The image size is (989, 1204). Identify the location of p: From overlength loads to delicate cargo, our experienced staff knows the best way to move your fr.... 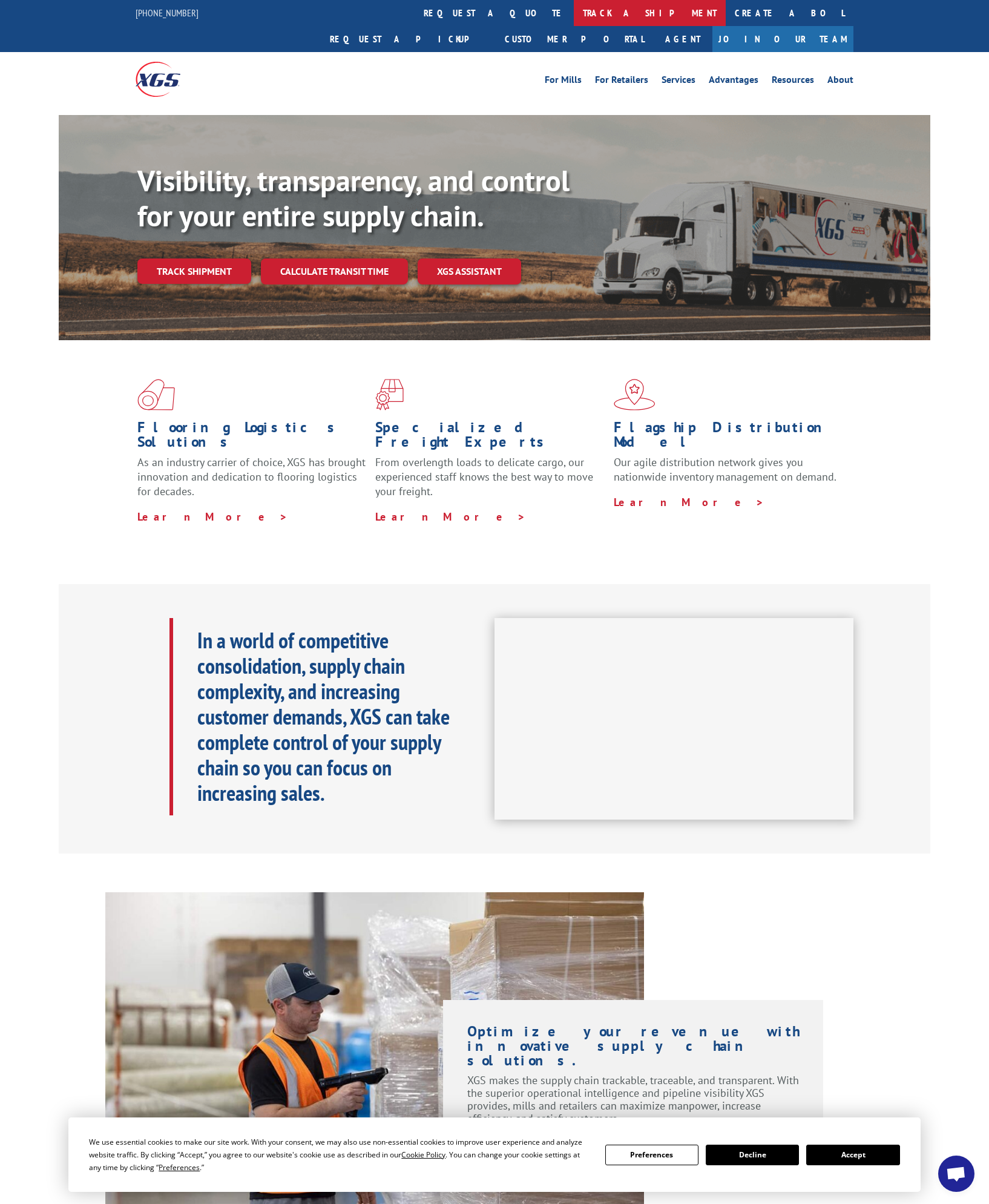
(489, 482).